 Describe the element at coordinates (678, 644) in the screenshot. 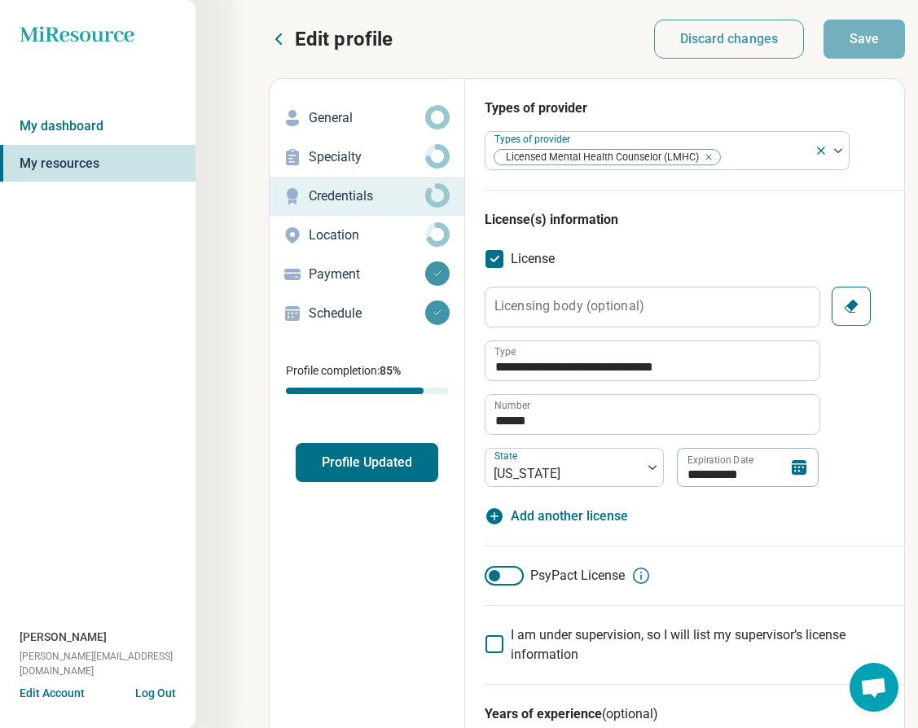

I see `span: I am under supervision, so I will list my supervisor’s license information` at that location.